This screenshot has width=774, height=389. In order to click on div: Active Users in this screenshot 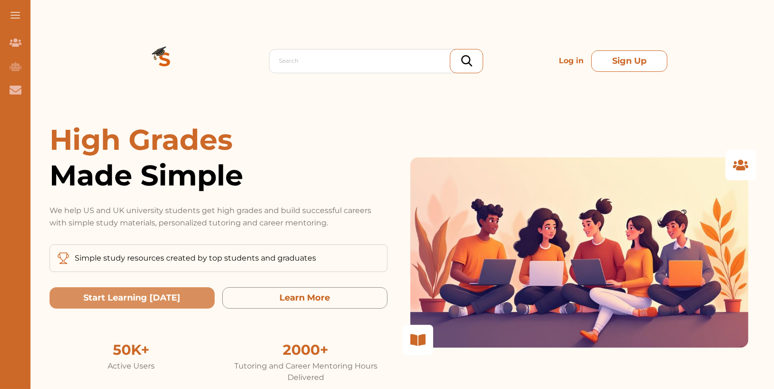, I will do `click(131, 366)`.